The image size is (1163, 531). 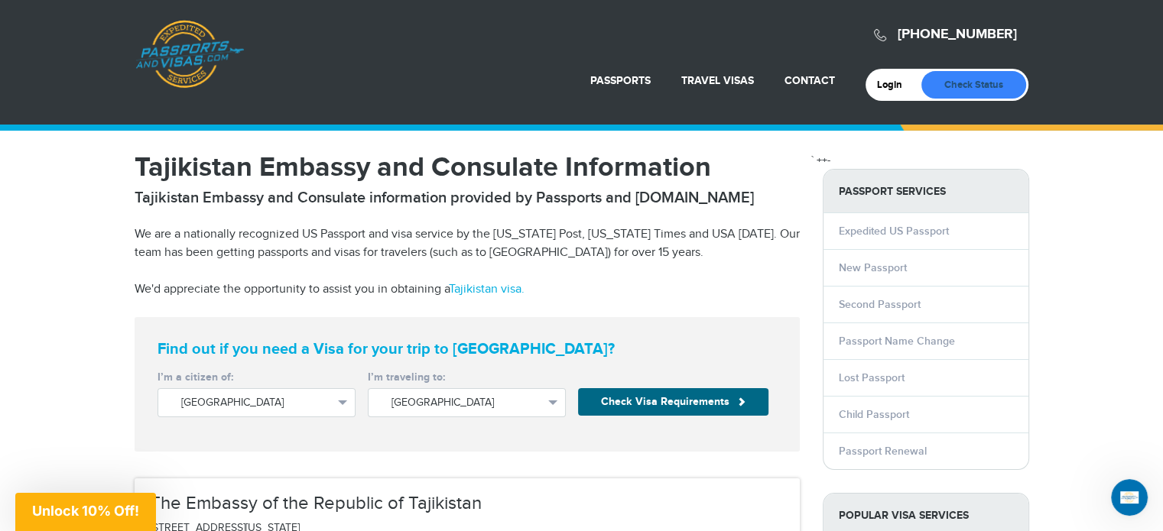 What do you see at coordinates (810, 80) in the screenshot?
I see `a: Contact` at bounding box center [810, 80].